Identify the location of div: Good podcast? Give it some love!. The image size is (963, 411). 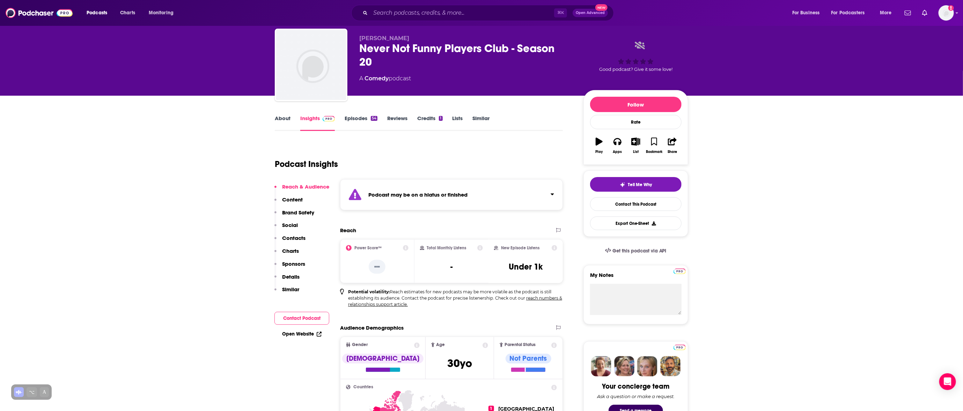
(636, 57).